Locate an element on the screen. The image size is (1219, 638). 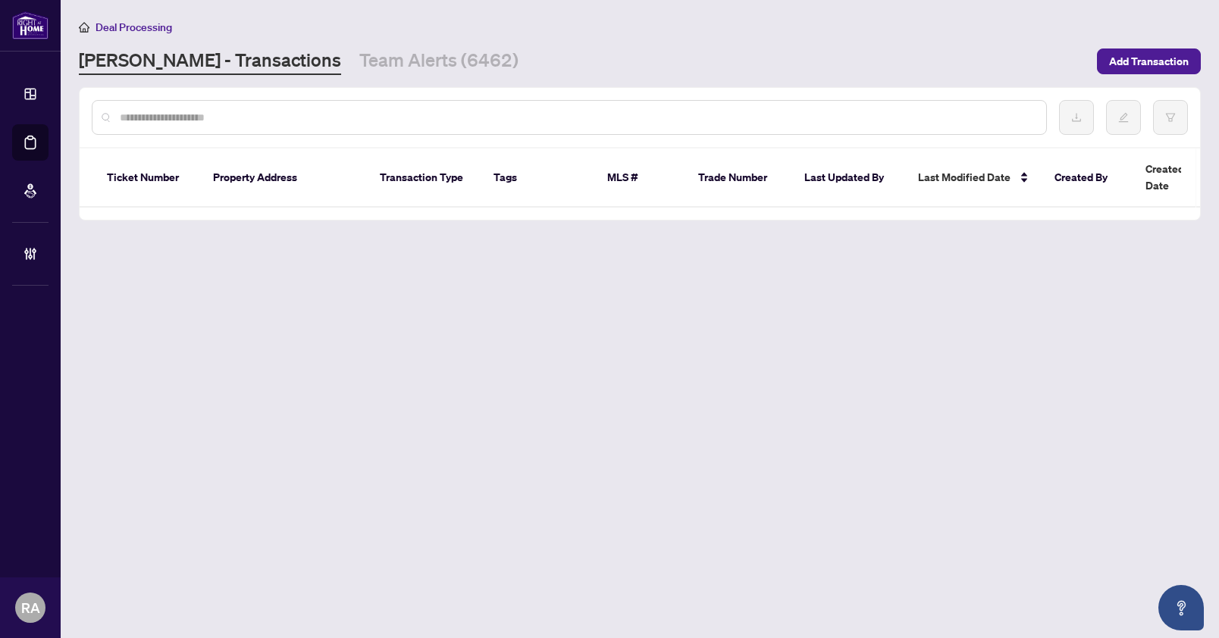
th: MLS # is located at coordinates (640, 178).